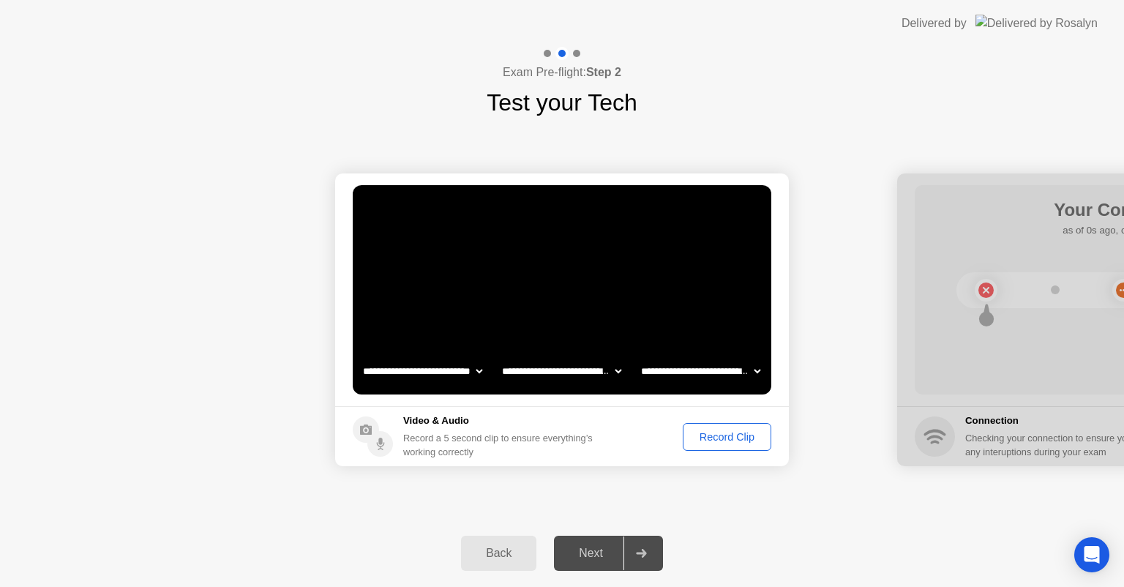 Image resolution: width=1124 pixels, height=587 pixels. I want to click on img: Delivered by Rosalyn, so click(1036, 23).